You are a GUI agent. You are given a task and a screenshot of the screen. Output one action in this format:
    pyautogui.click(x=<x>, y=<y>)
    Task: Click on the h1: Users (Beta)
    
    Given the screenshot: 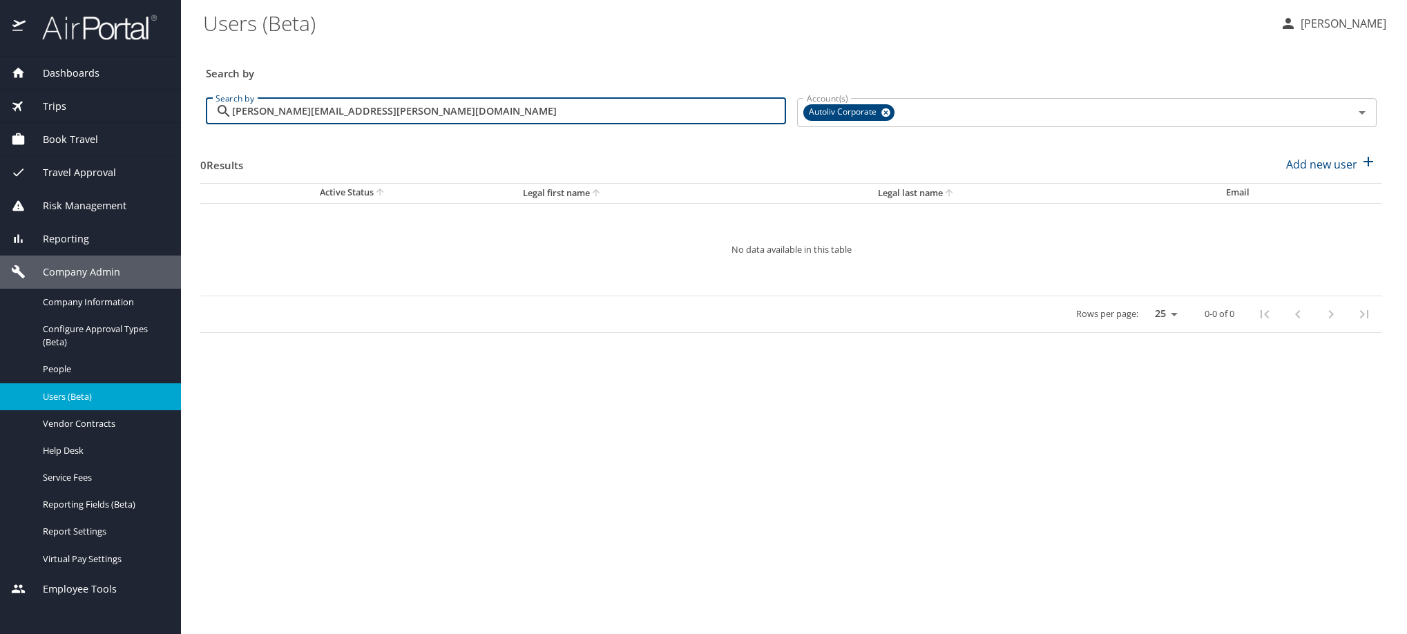 What is the action you would take?
    pyautogui.click(x=736, y=23)
    